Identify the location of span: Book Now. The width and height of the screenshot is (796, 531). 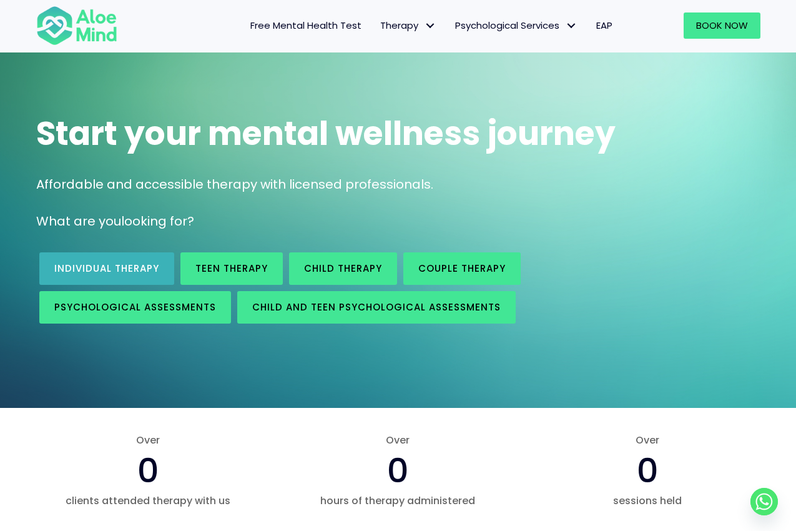
(722, 25).